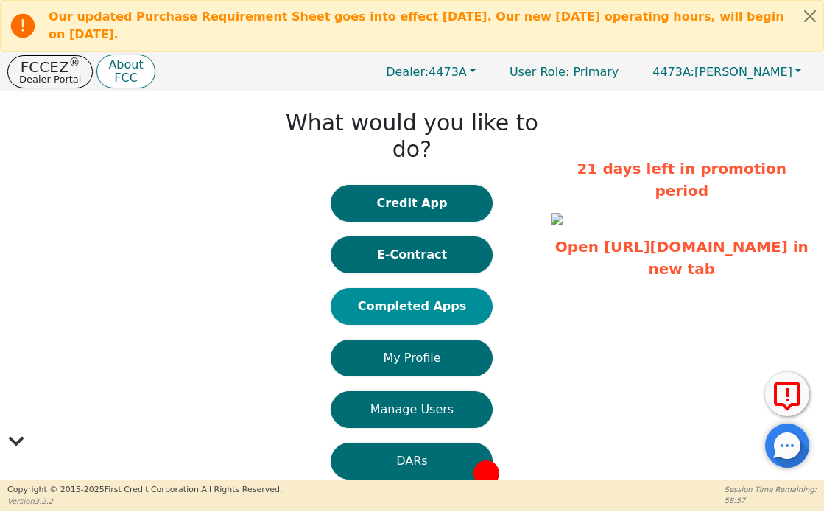 This screenshot has height=512, width=824. Describe the element at coordinates (564, 71) in the screenshot. I see `p: Primary` at that location.